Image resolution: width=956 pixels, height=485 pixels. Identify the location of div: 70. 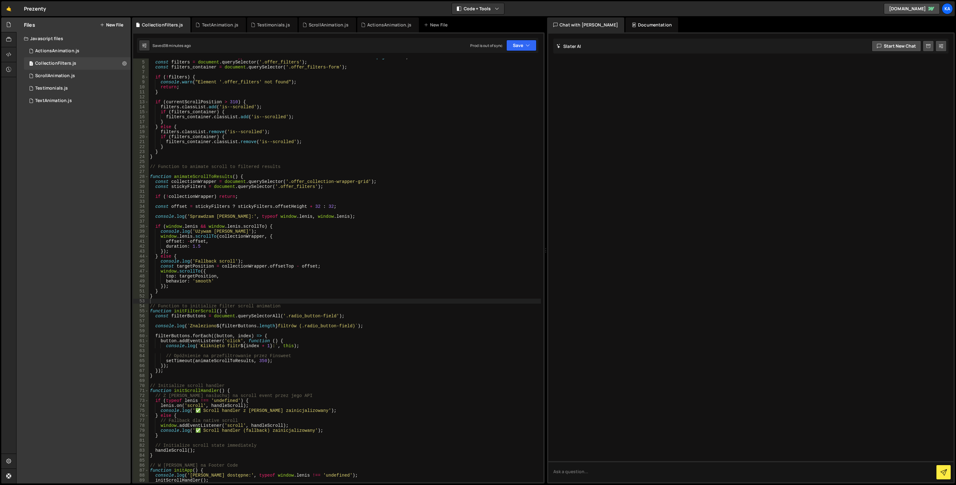
(141, 386).